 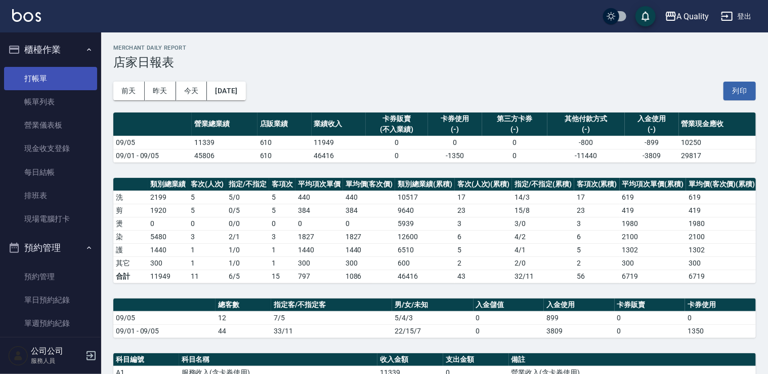 What do you see at coordinates (284, 124) in the screenshot?
I see `th: 店販業績` at bounding box center [284, 124].